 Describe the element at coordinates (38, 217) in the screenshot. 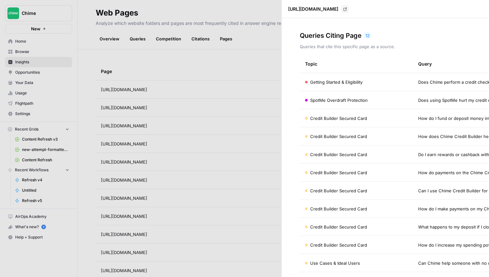

I see `a: AirOps Academy` at that location.